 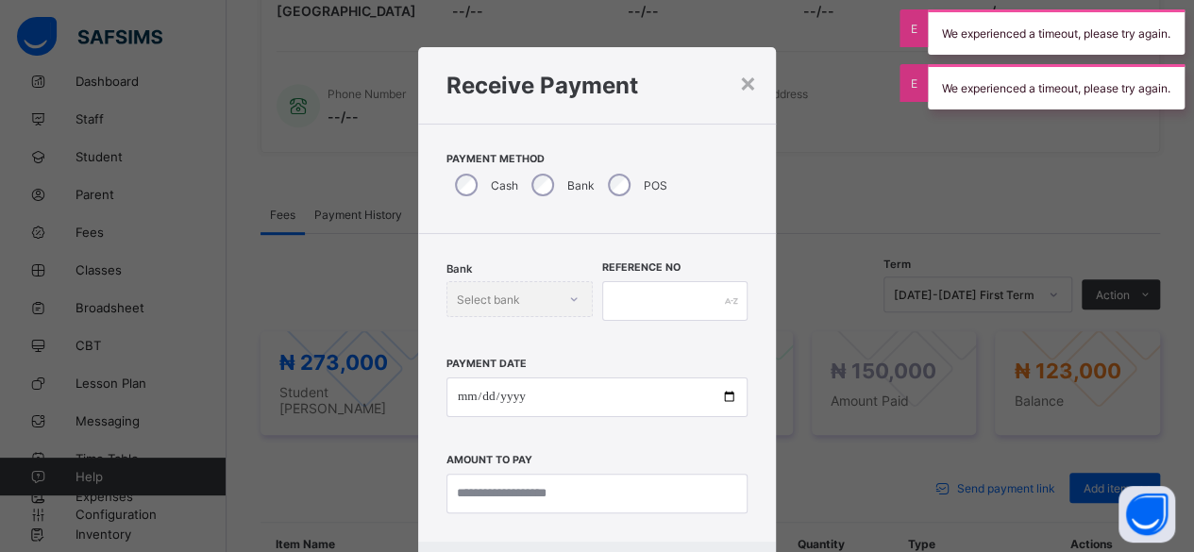 I want to click on label: Reference No, so click(x=641, y=267).